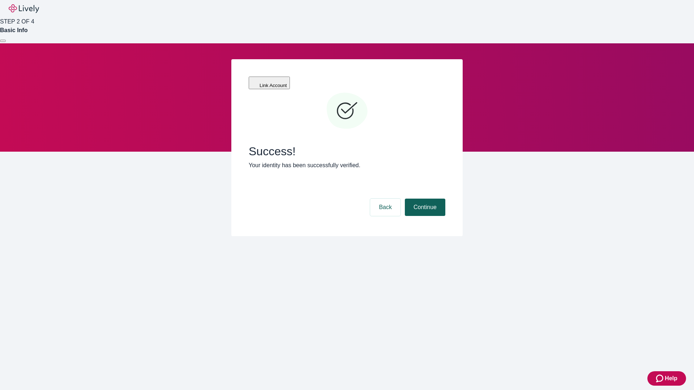  What do you see at coordinates (425, 207) in the screenshot?
I see `button: Continue` at bounding box center [425, 207].